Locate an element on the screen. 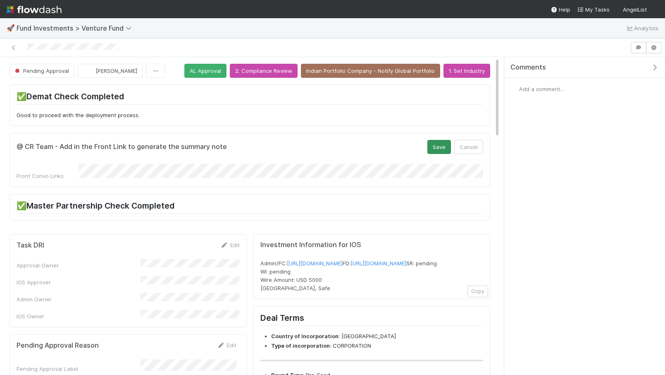 The height and width of the screenshot is (375, 665). div: Front Convo Links is located at coordinates (48, 176).